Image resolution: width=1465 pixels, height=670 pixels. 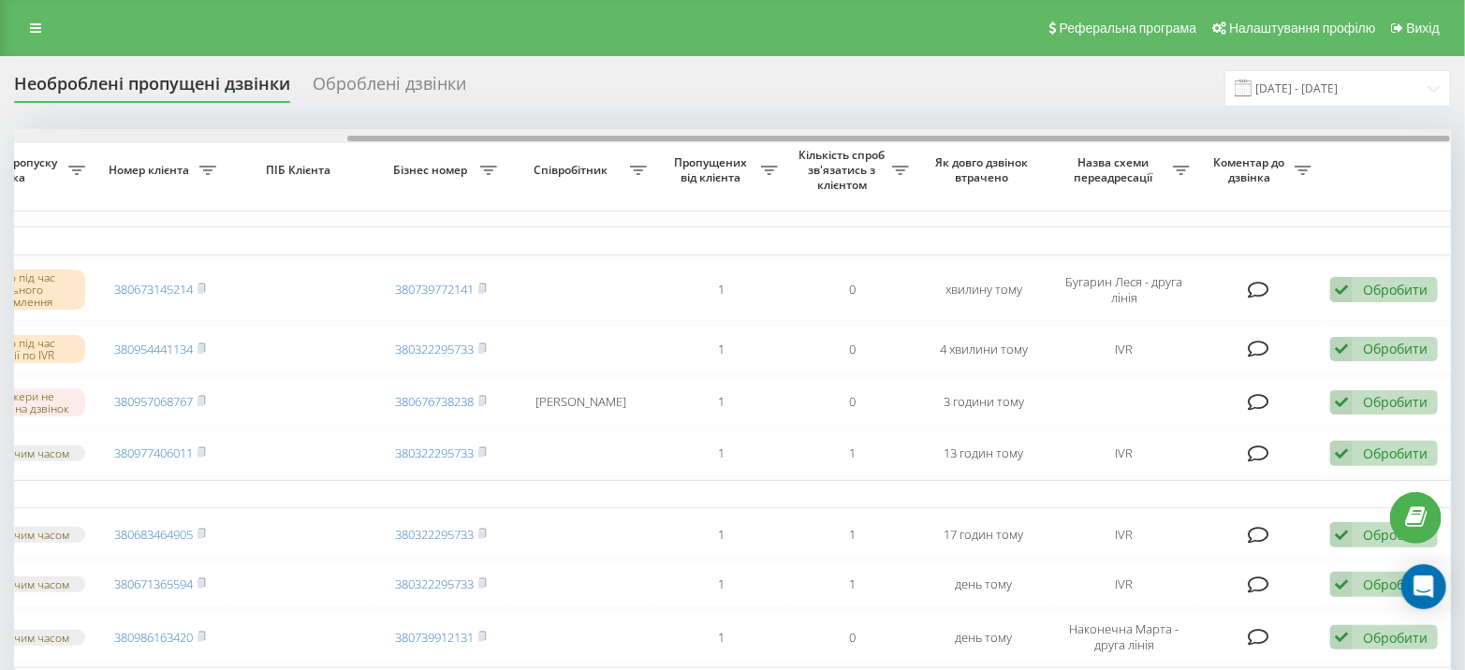 What do you see at coordinates (433, 170) in the screenshot?
I see `span: Бізнес номер` at bounding box center [433, 170].